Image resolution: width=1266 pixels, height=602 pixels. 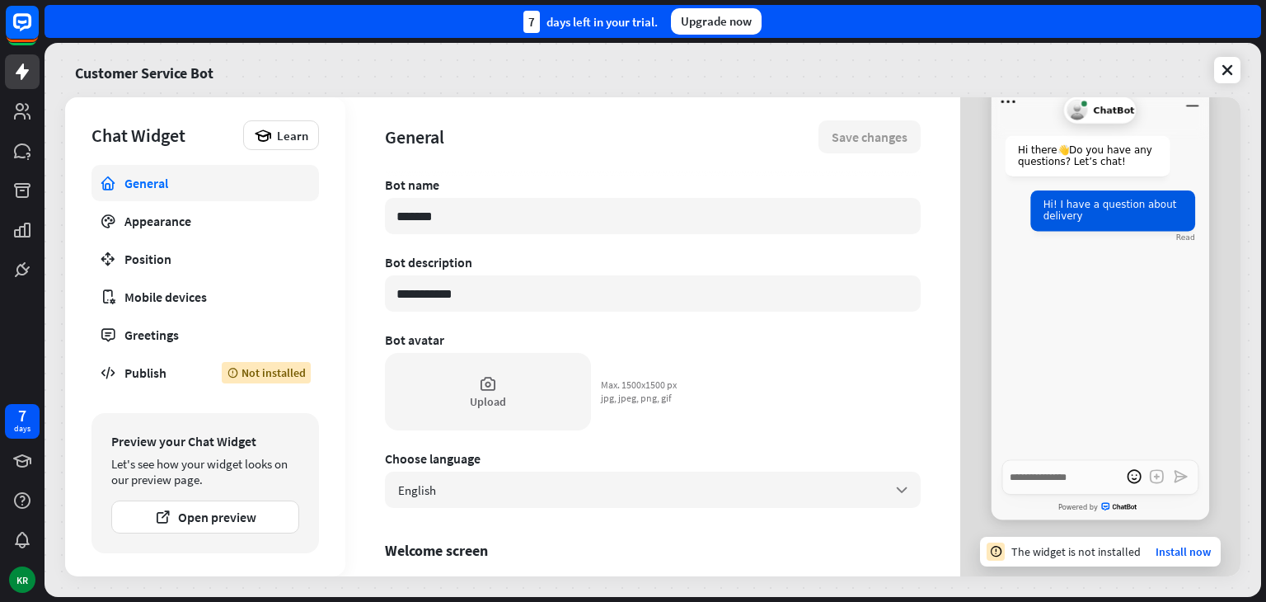 I want to click on div: Position, so click(x=205, y=259).